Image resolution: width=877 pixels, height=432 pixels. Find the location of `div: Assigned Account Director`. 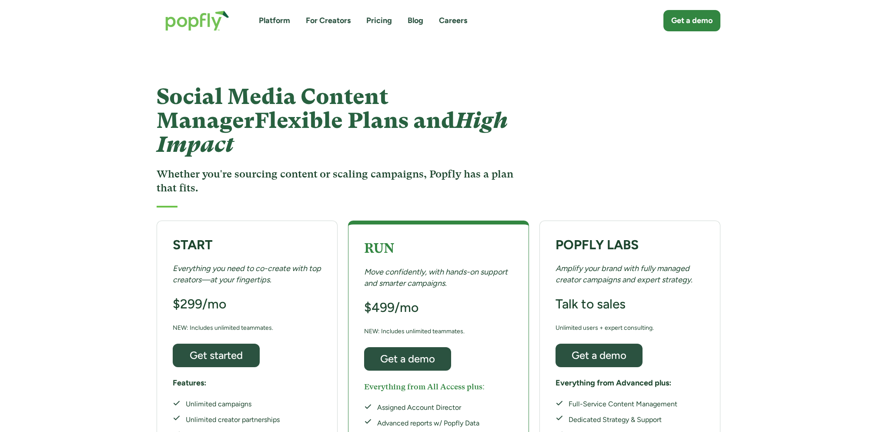

div: Assigned Account Director is located at coordinates (428, 408).